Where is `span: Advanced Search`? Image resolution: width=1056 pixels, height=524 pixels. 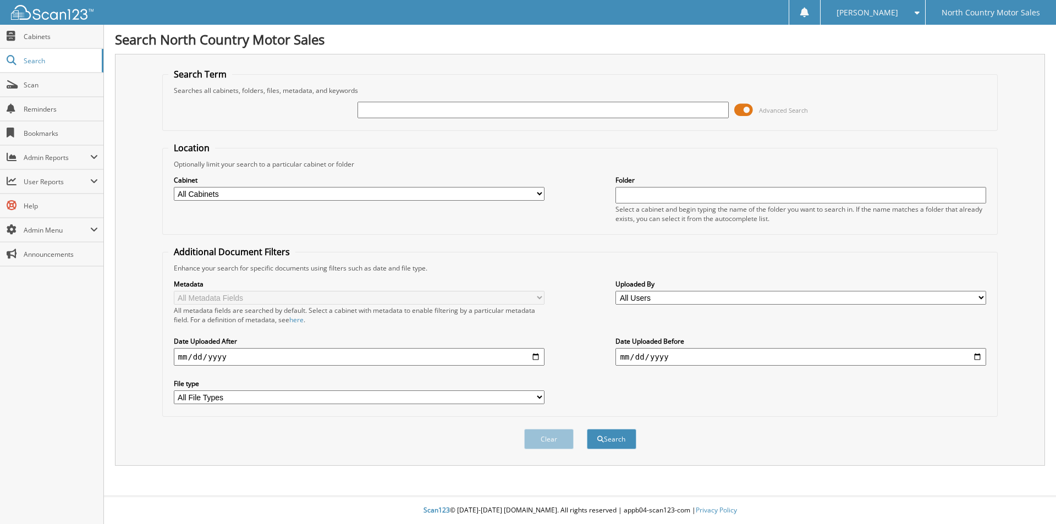
span: Advanced Search is located at coordinates (783, 110).